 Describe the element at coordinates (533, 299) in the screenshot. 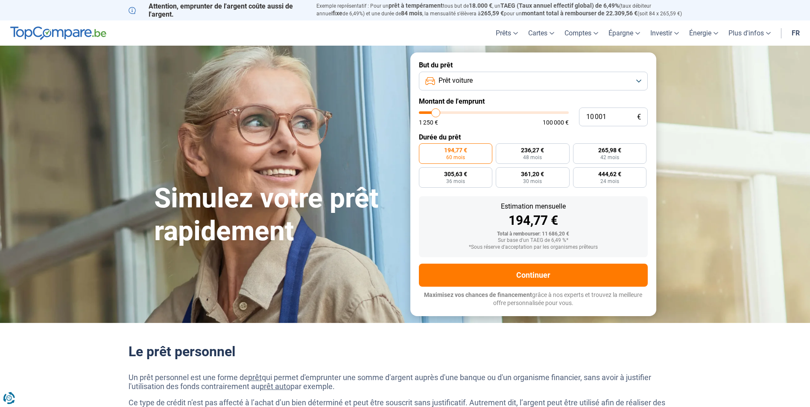

I see `p: grâce à nos experts et trouvez la meilleure offre personnalisée pour vous.` at that location.